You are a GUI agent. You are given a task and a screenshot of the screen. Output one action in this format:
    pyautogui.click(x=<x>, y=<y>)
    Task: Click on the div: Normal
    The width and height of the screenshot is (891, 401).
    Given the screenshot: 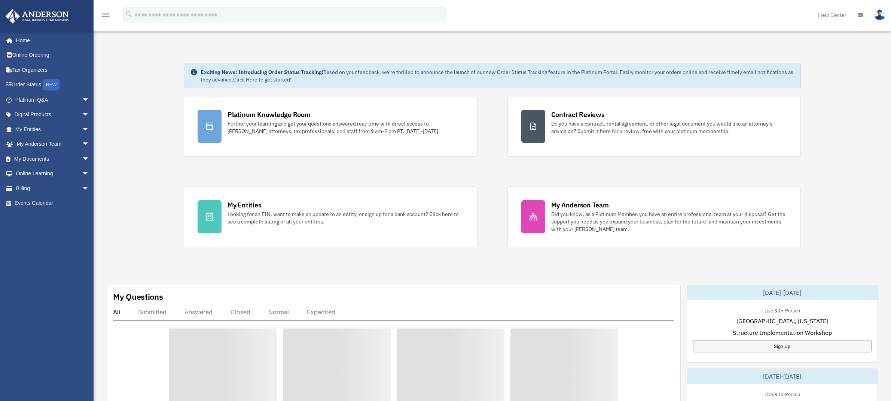 What is the action you would take?
    pyautogui.click(x=278, y=312)
    